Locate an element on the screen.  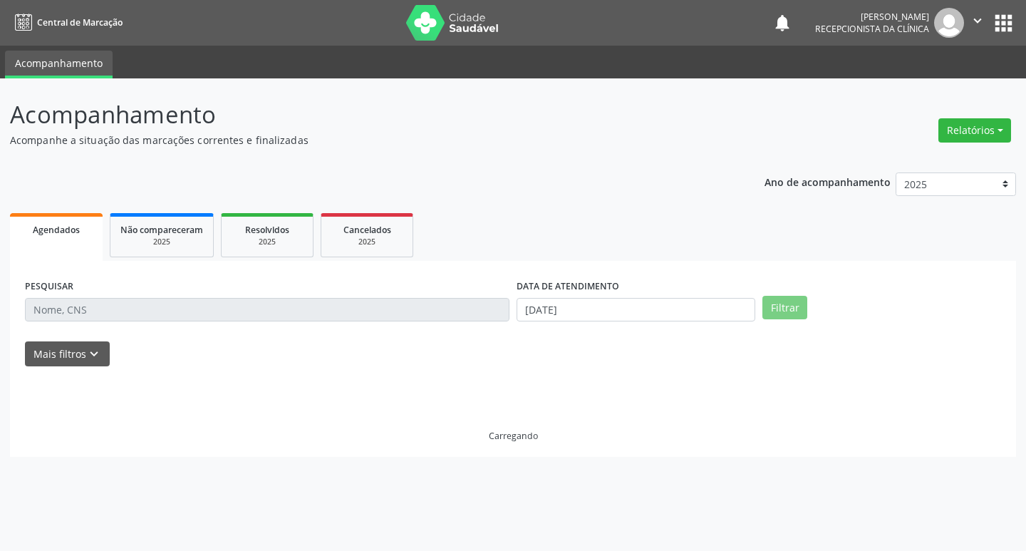
span: Recepcionista da clínica is located at coordinates (872, 29).